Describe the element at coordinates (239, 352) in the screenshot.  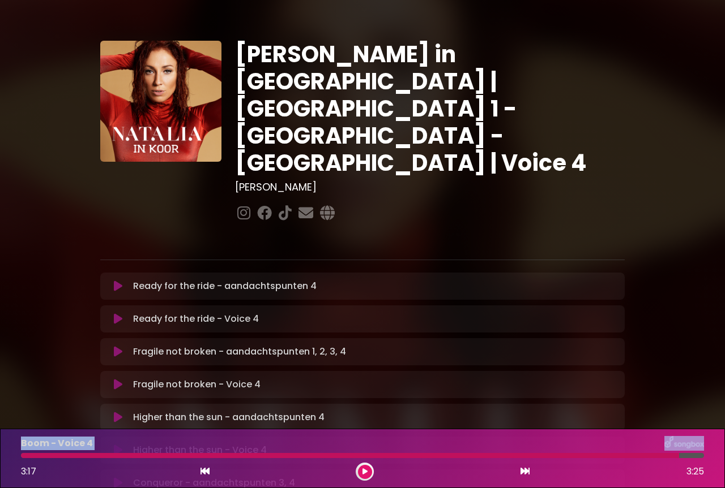
I see `p: Fragile not broken - aandachtspunten 1, 2, 3, 4` at that location.